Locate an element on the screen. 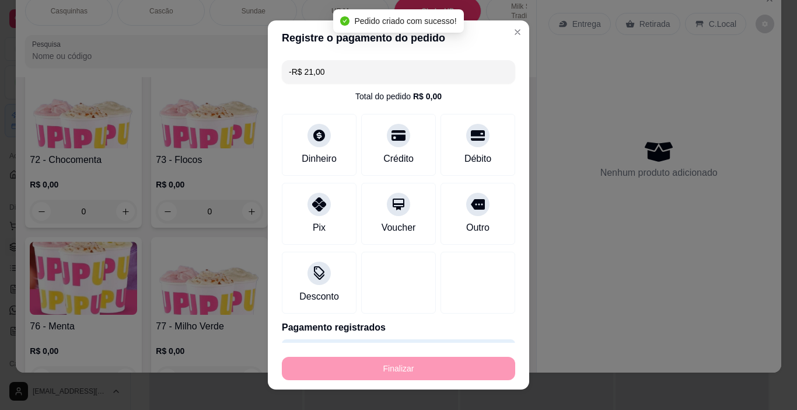 Image resolution: width=797 pixels, height=410 pixels. div: Crédito is located at coordinates (399, 159).